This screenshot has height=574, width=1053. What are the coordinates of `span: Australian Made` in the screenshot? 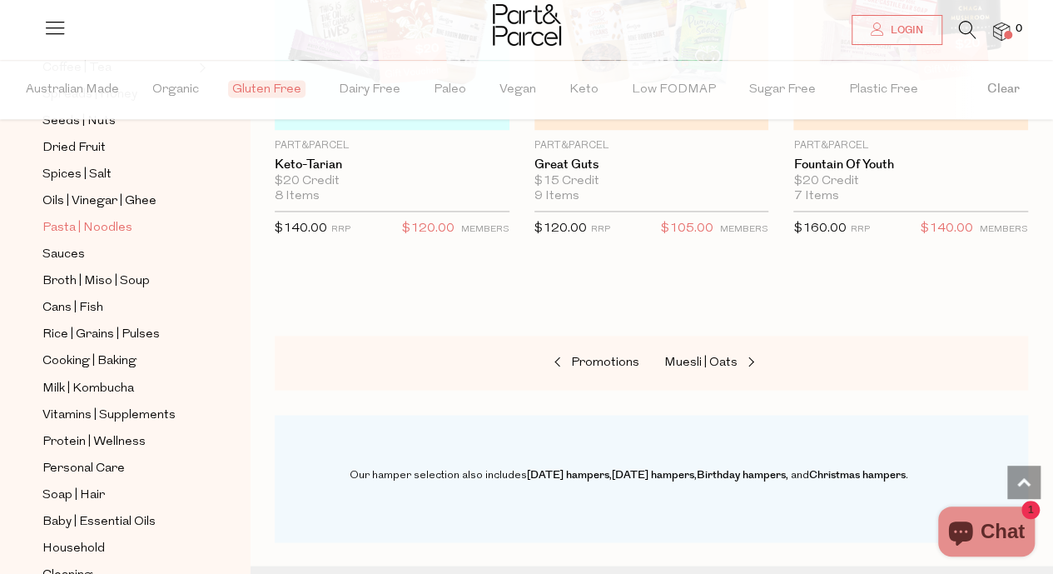 It's located at (72, 90).